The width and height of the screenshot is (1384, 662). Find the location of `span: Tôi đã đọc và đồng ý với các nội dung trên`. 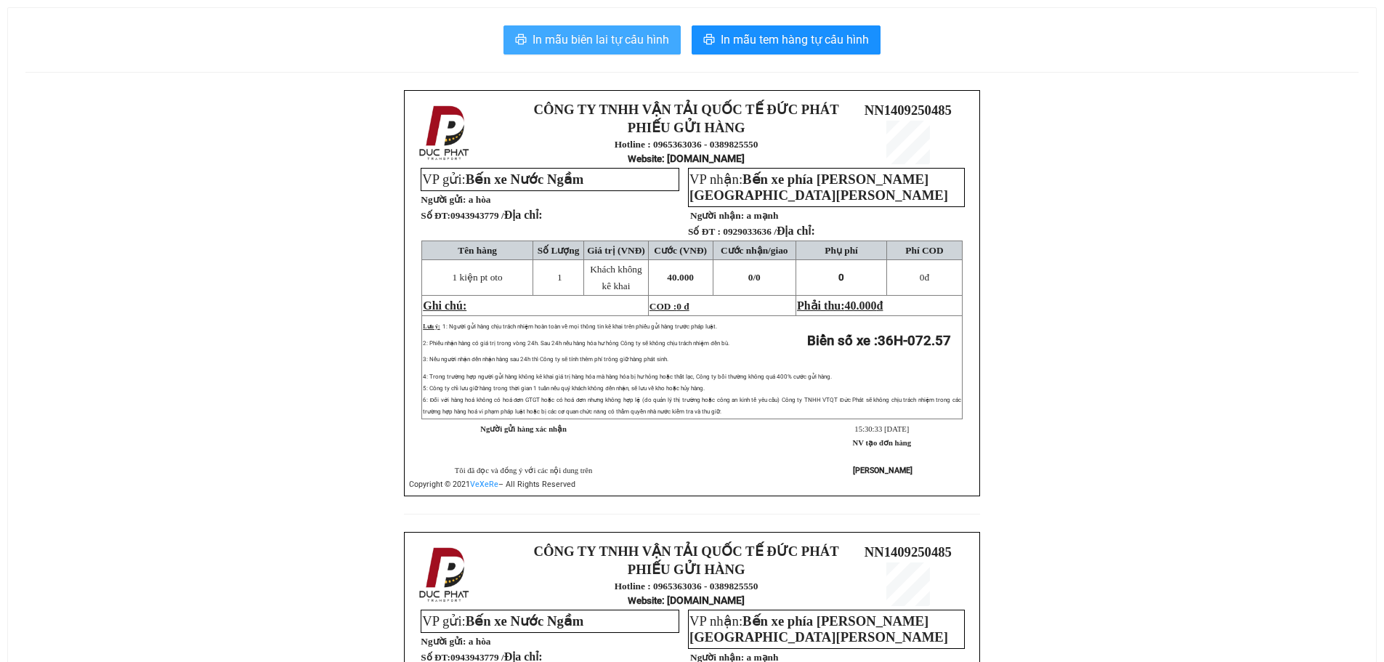

span: Tôi đã đọc và đồng ý với các nội dung trên is located at coordinates (524, 470).